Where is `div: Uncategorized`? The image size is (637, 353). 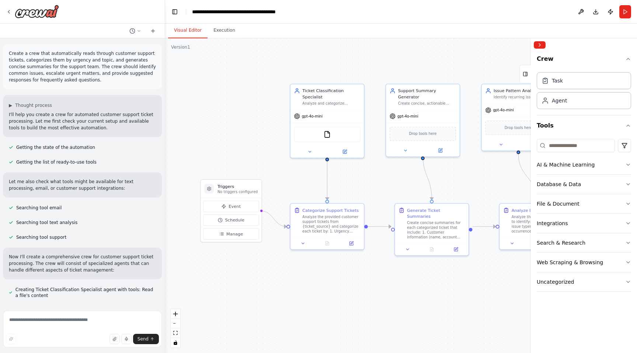
div: Uncategorized is located at coordinates (555, 282).